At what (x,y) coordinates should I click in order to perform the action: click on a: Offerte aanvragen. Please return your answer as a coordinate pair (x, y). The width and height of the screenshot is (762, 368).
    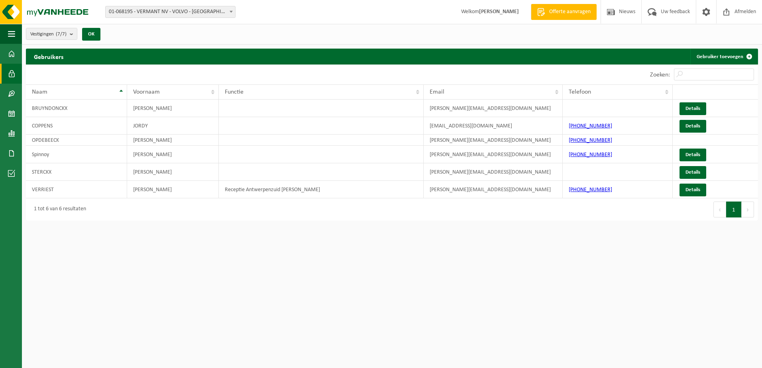
    Looking at the image, I should click on (564, 12).